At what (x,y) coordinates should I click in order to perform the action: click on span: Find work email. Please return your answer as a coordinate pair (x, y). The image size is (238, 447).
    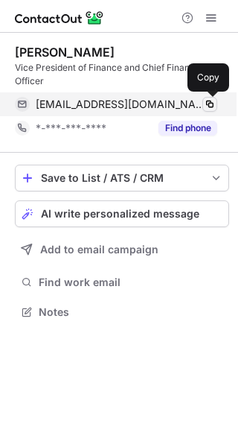
    Looking at the image, I should click on (131, 282).